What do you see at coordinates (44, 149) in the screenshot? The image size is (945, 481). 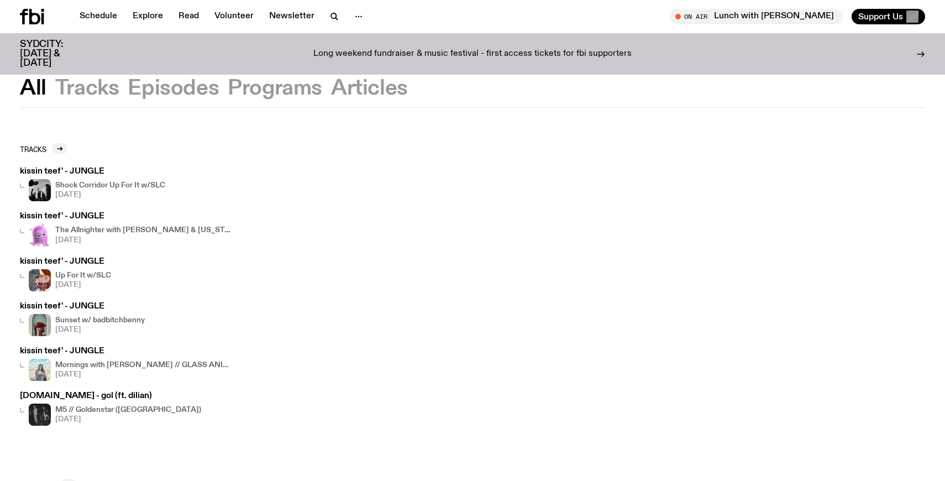 I see `a: Tracks` at bounding box center [44, 149].